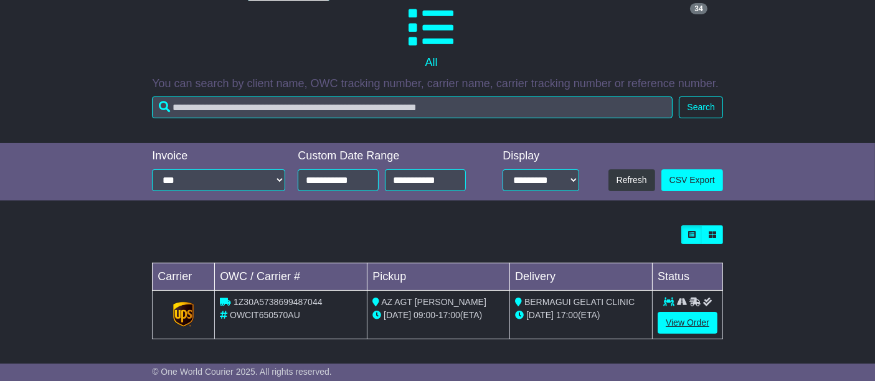 The width and height of the screenshot is (875, 381). What do you see at coordinates (438, 276) in the screenshot?
I see `td: Pickup` at bounding box center [438, 276].